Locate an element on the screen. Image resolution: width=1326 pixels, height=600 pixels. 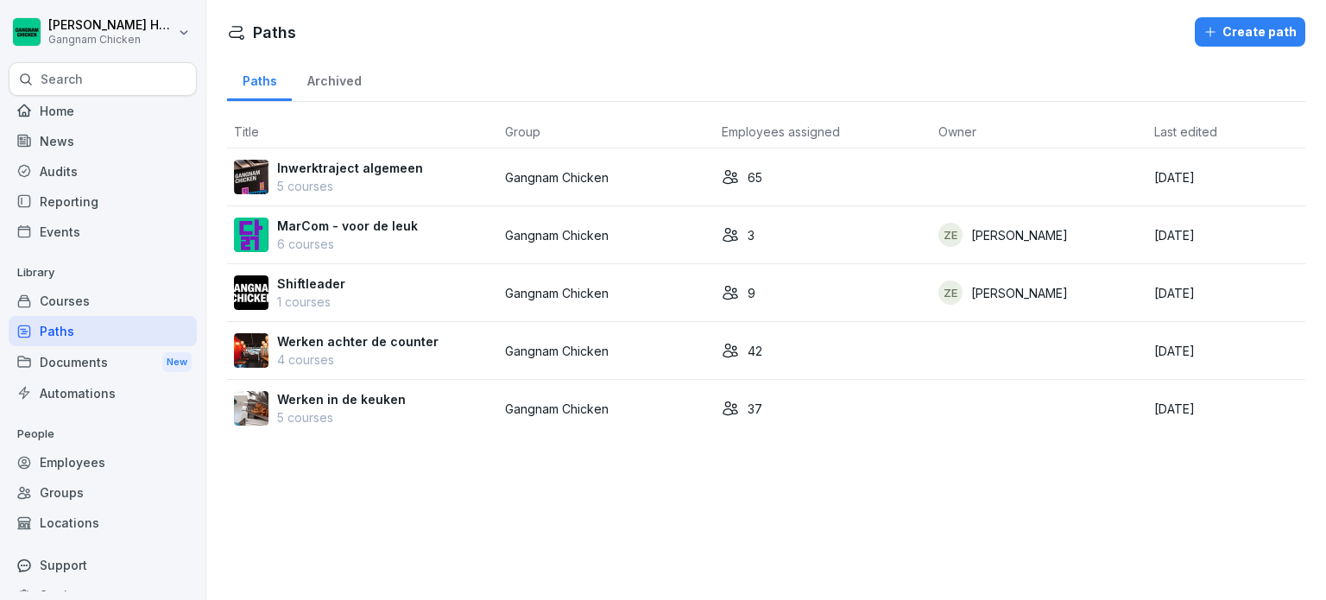
div: New is located at coordinates (177, 362).